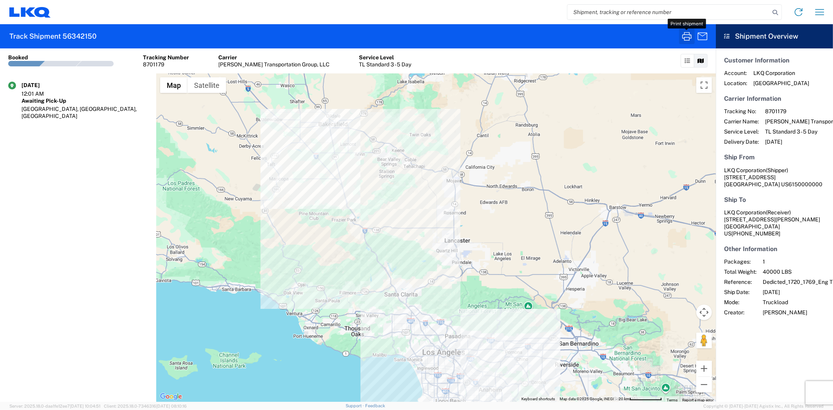 The image size is (833, 410). What do you see at coordinates (85, 101) in the screenshot?
I see `div: Awaiting Pick-Up` at bounding box center [85, 101].